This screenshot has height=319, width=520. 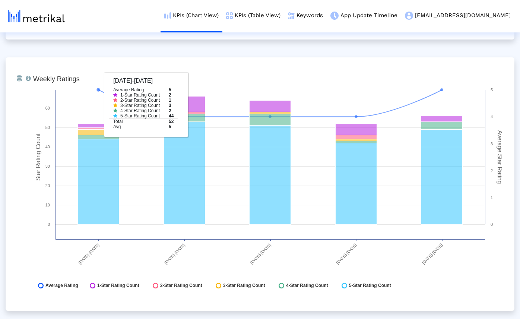 What do you see at coordinates (492, 117) in the screenshot?
I see `text: 4` at bounding box center [492, 117].